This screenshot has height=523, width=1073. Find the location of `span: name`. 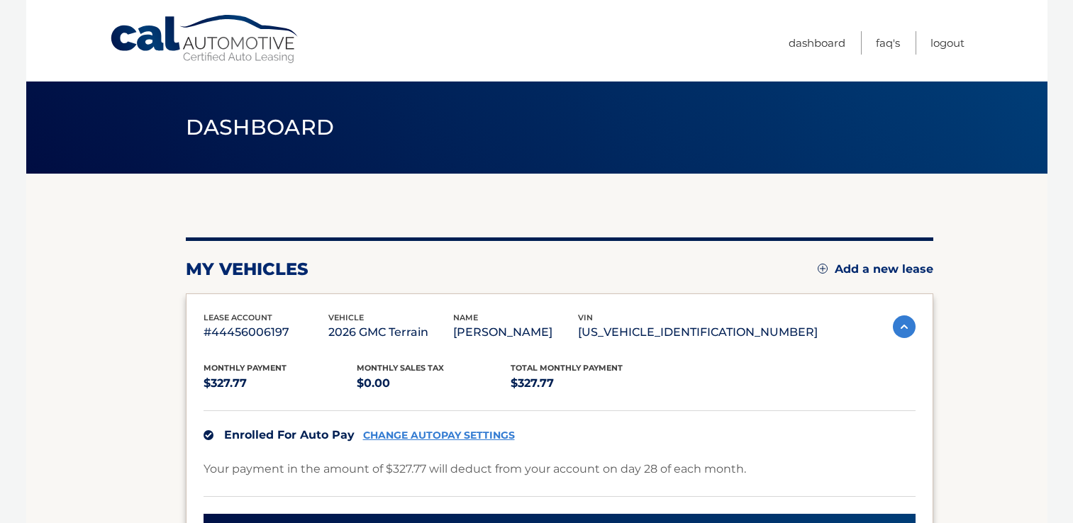

span: name is located at coordinates (465, 318).